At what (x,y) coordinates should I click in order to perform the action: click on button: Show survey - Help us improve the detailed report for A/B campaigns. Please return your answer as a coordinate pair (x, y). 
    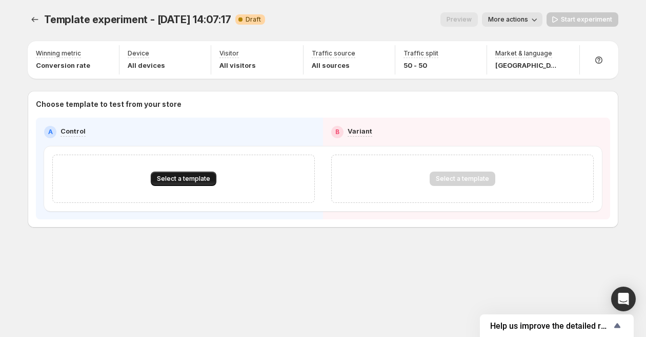
    Looking at the image, I should click on (557, 325).